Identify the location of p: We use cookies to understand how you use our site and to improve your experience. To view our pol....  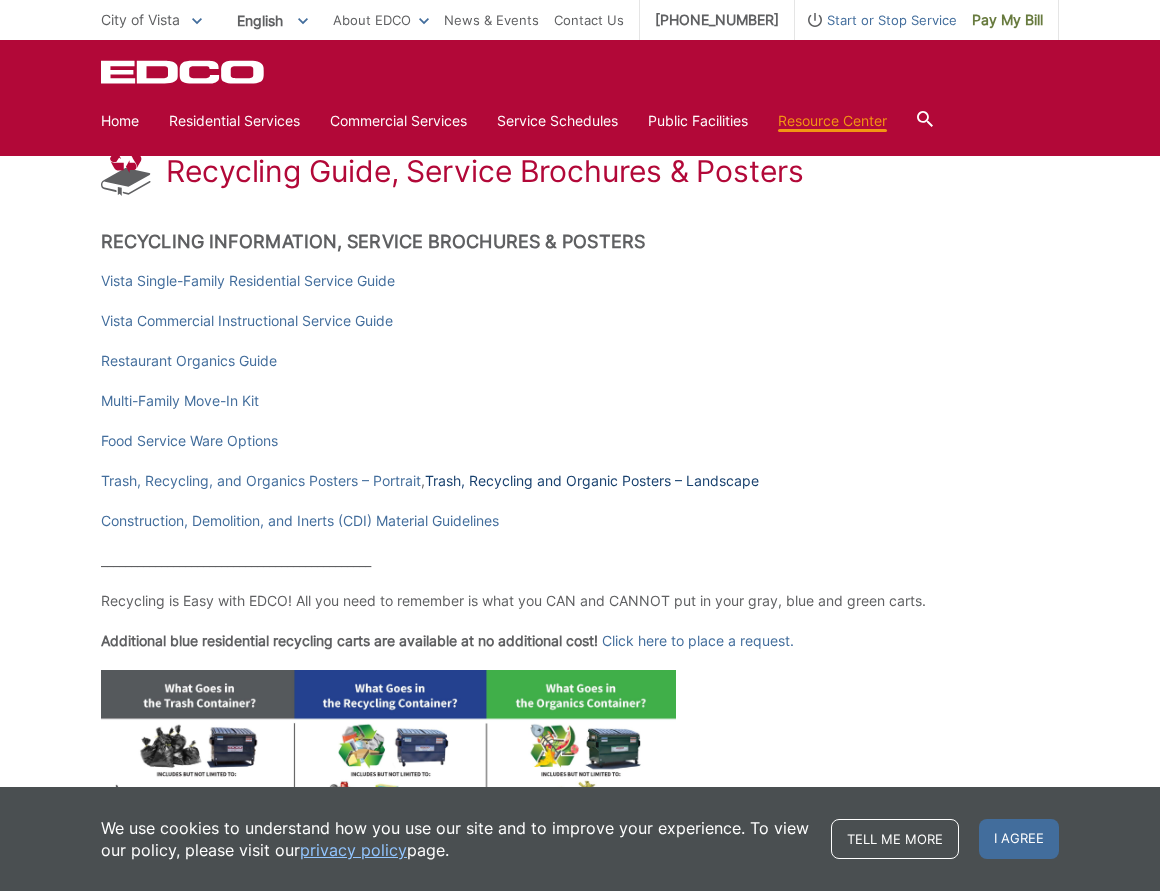
(456, 839).